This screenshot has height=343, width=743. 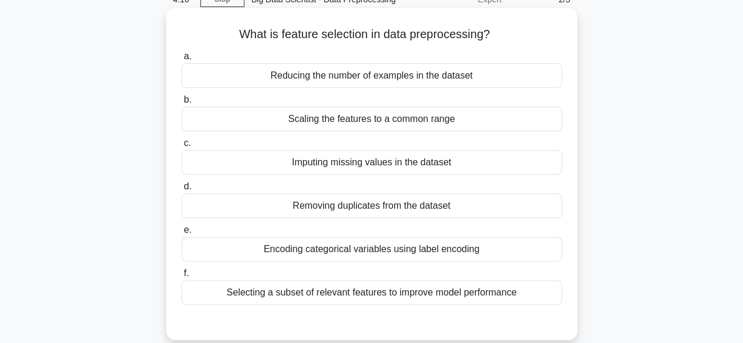 I want to click on div: Reducing the number of examples in the dataset, so click(x=372, y=76).